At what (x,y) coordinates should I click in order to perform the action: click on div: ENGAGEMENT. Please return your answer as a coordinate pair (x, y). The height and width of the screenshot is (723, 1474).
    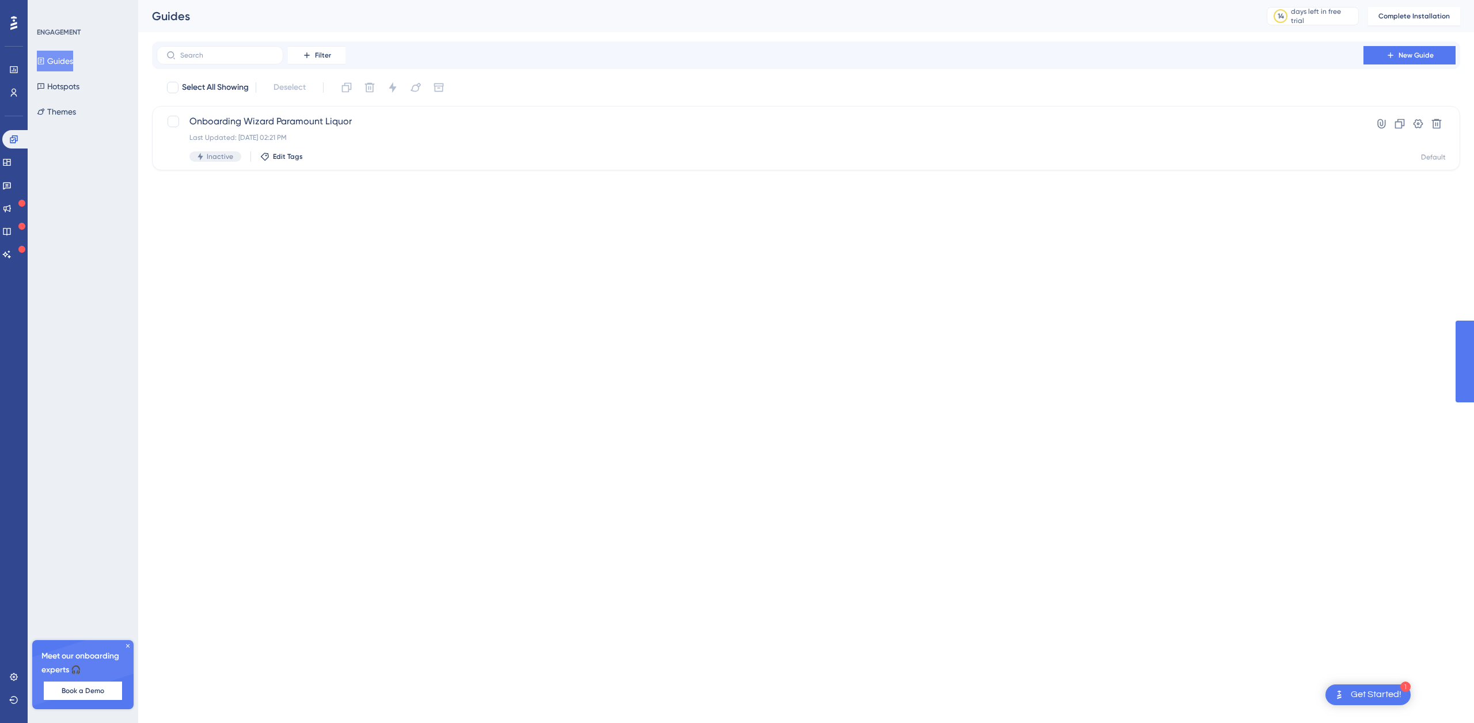
    Looking at the image, I should click on (59, 32).